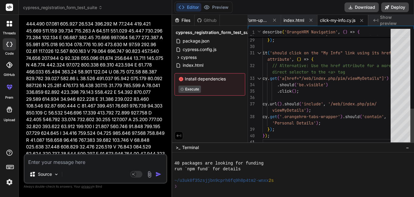 The width and height of the screenshot is (414, 197). I want to click on span: 'include', so click(313, 104).